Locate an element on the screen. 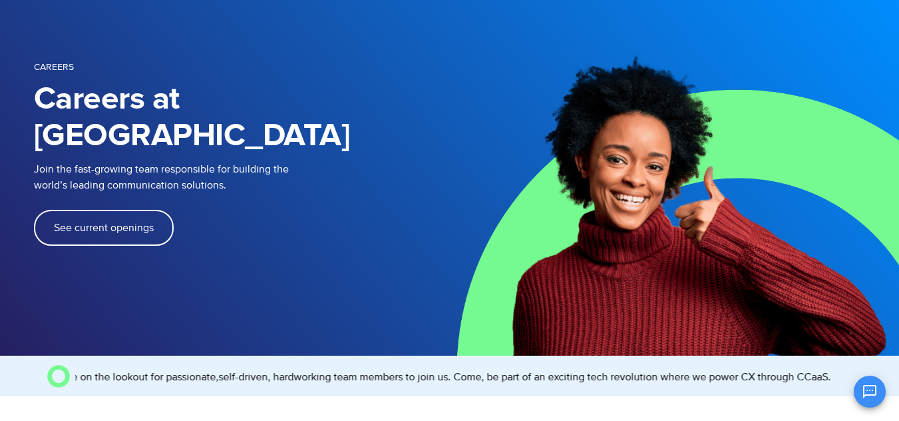  p: Join the fast-growing team responsible for building the world’s leading communication solutions. is located at coordinates (232, 177).